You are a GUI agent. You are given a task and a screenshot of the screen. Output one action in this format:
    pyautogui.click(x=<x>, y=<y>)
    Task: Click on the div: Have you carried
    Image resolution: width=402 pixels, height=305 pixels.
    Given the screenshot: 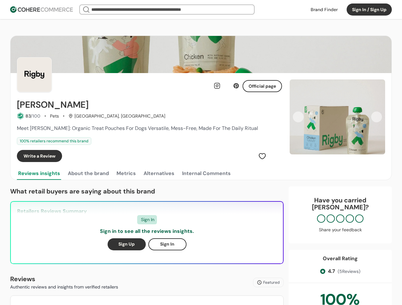 What is the action you would take?
    pyautogui.click(x=340, y=204)
    